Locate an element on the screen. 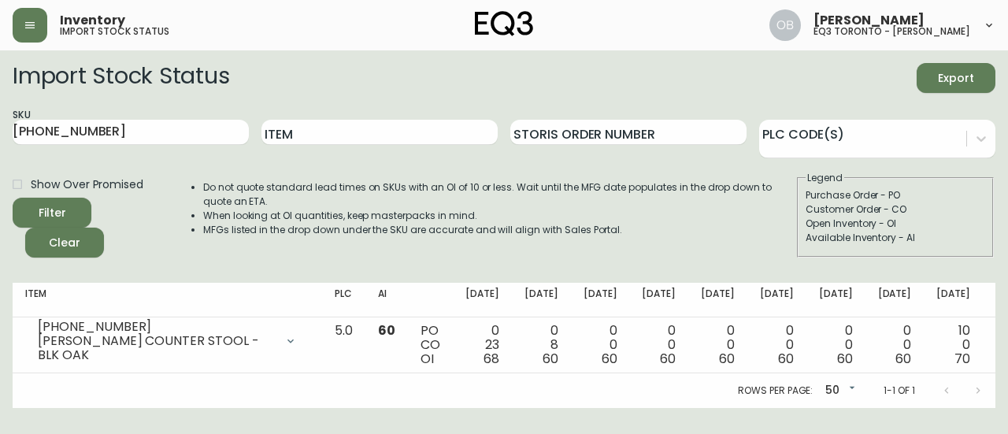  button: Export is located at coordinates (956, 78).